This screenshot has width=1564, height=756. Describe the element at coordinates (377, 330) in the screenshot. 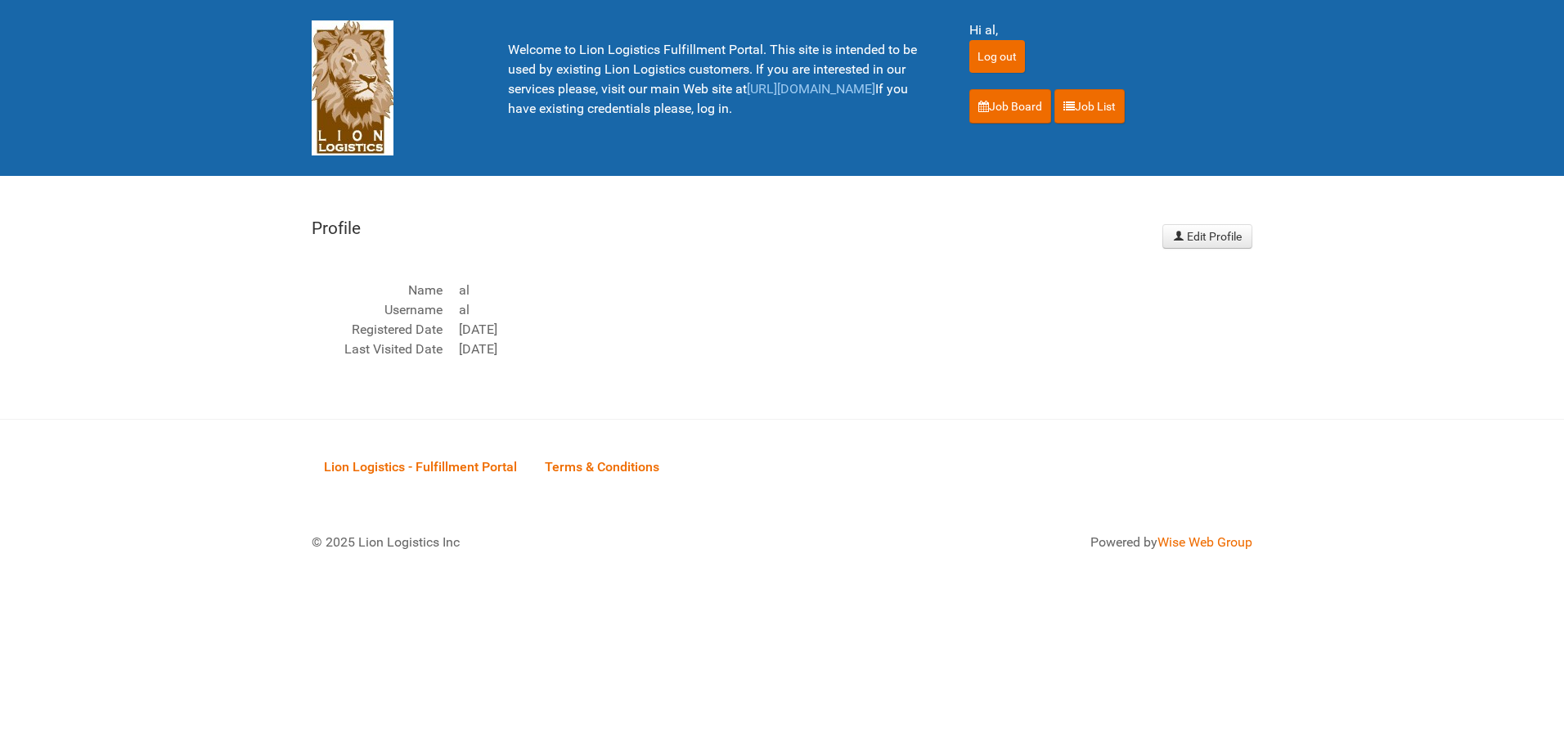

I see `dt: Registered Date` at that location.